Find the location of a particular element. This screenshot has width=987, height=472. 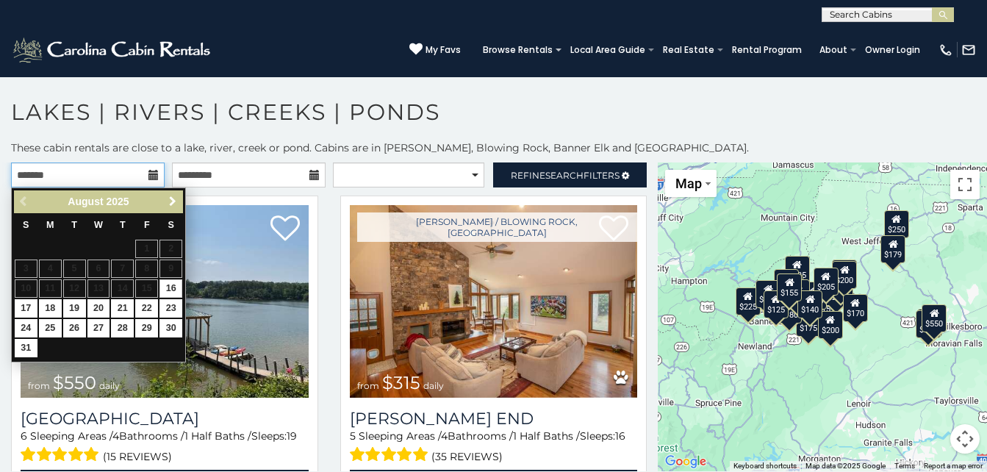

div: $125 is located at coordinates (776, 304).